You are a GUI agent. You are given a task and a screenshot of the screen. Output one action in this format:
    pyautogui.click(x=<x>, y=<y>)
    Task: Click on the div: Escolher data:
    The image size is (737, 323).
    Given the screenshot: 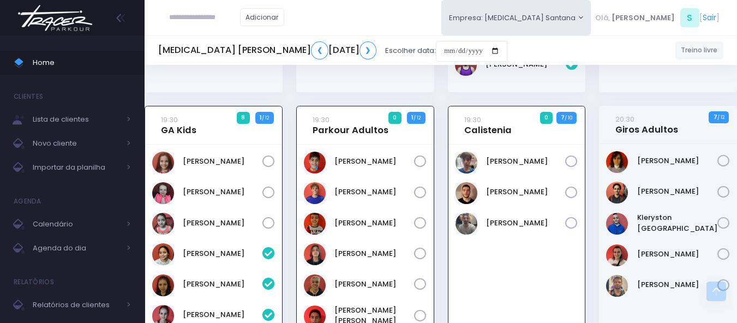 What is the action you would take?
    pyautogui.click(x=333, y=51)
    